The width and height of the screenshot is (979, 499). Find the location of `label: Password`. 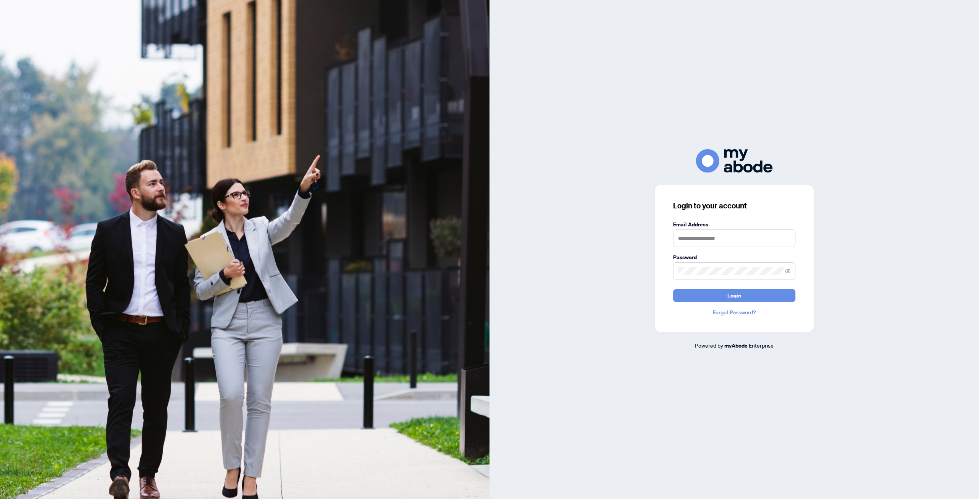

label: Password is located at coordinates (734, 257).